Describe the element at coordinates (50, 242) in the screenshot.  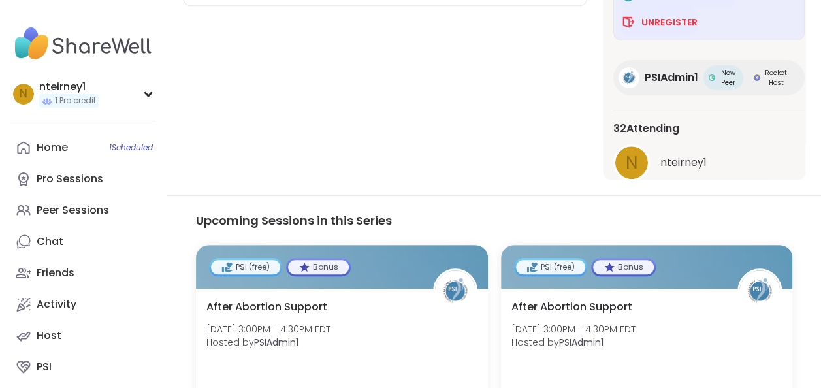
I see `div: Chat` at that location.